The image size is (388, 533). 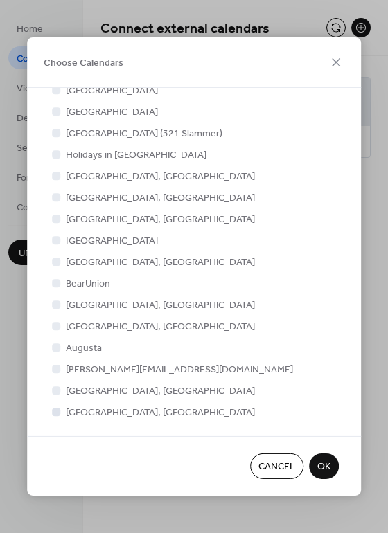 What do you see at coordinates (84, 348) in the screenshot?
I see `span: Augusta` at bounding box center [84, 348].